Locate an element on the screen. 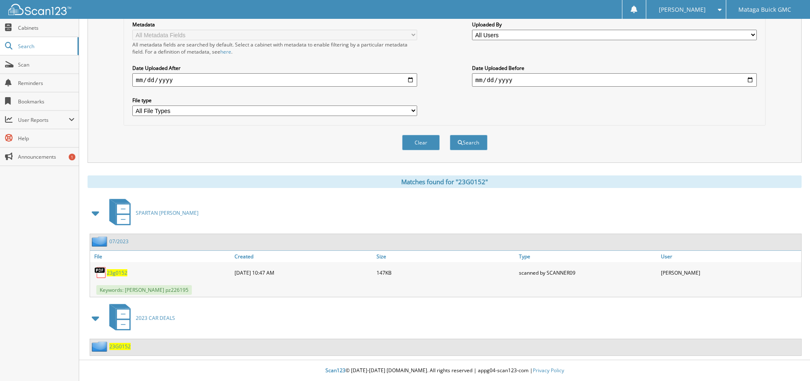 The width and height of the screenshot is (810, 381). a: Size is located at coordinates (445, 256).